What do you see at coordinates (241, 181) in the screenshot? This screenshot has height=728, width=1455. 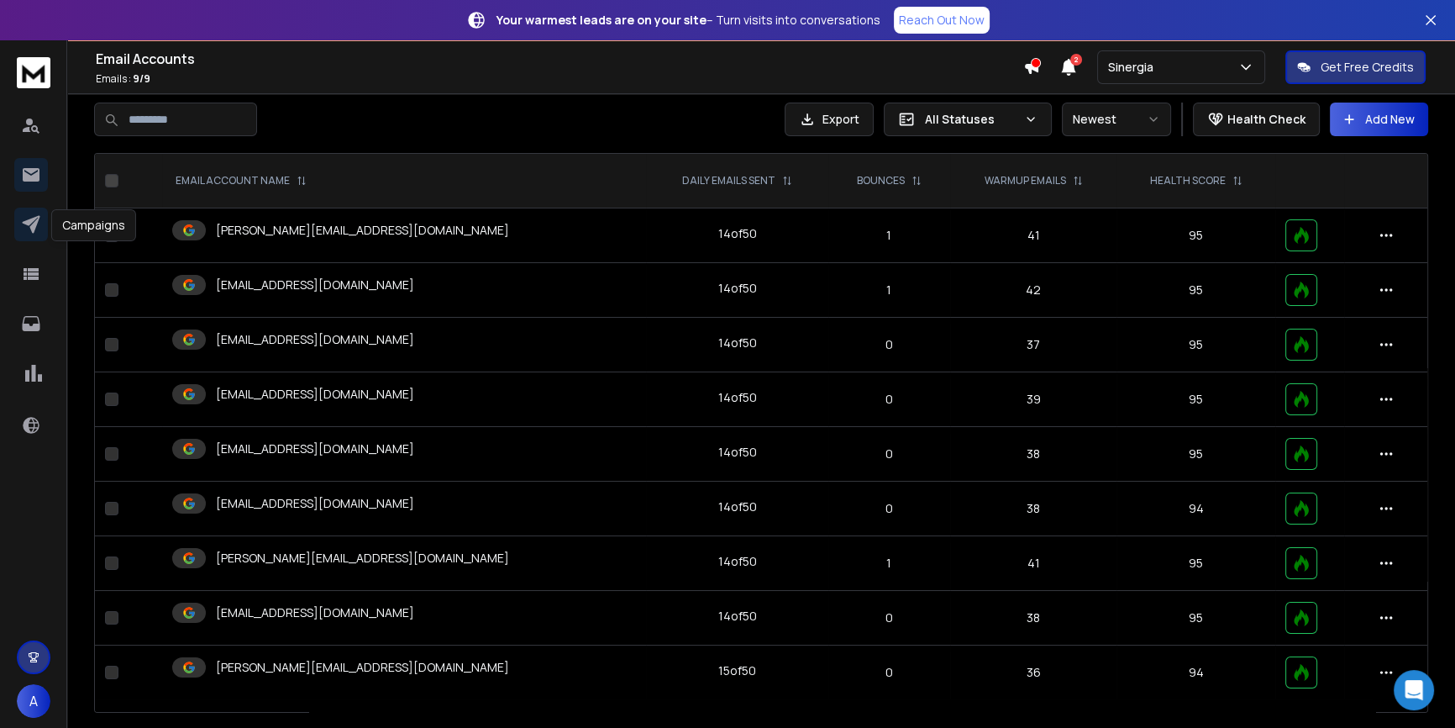 I see `div: EMAIL ACCOUNT NAME` at bounding box center [241, 181].